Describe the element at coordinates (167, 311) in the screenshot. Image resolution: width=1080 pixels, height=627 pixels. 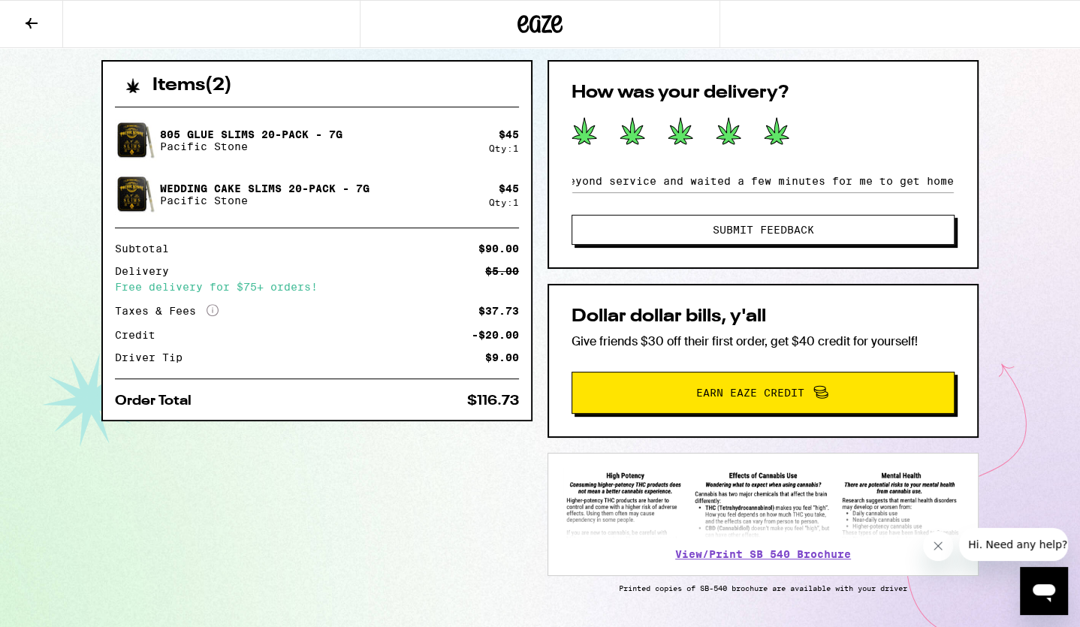
I see `div: Taxes & Fees` at that location.